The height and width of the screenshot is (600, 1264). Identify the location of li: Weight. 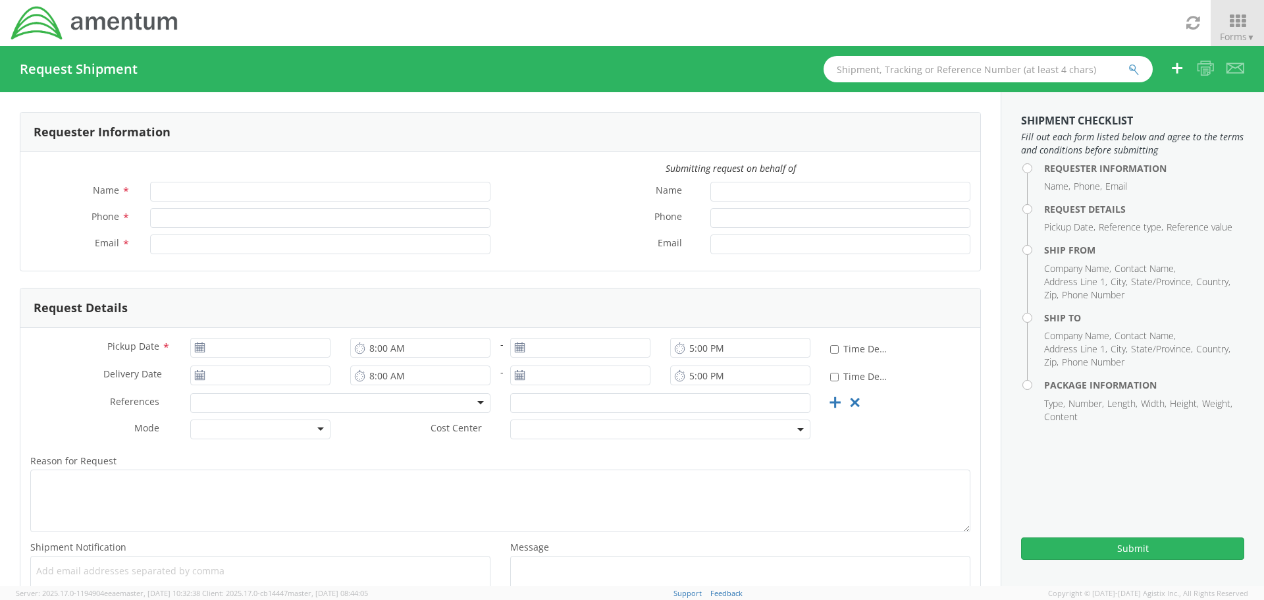
(1218, 404).